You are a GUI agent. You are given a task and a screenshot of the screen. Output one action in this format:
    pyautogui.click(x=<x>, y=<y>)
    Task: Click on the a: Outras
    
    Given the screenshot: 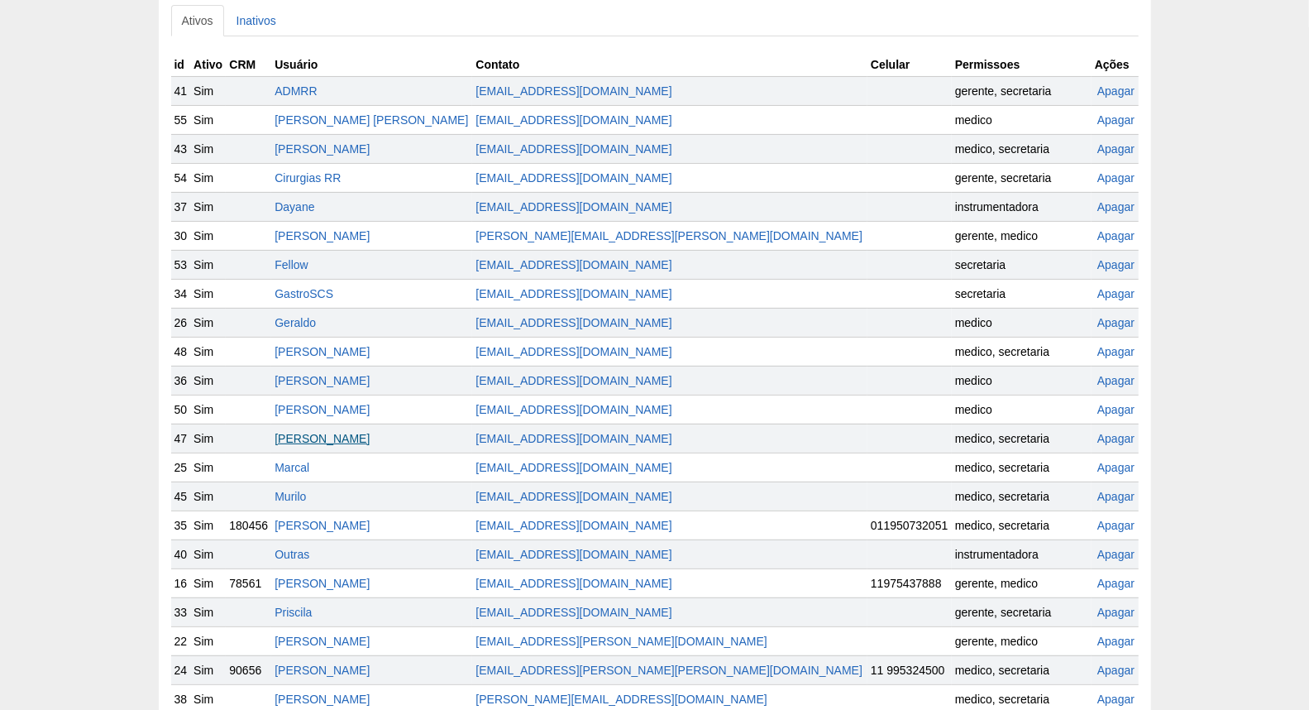 What is the action you would take?
    pyautogui.click(x=292, y=554)
    